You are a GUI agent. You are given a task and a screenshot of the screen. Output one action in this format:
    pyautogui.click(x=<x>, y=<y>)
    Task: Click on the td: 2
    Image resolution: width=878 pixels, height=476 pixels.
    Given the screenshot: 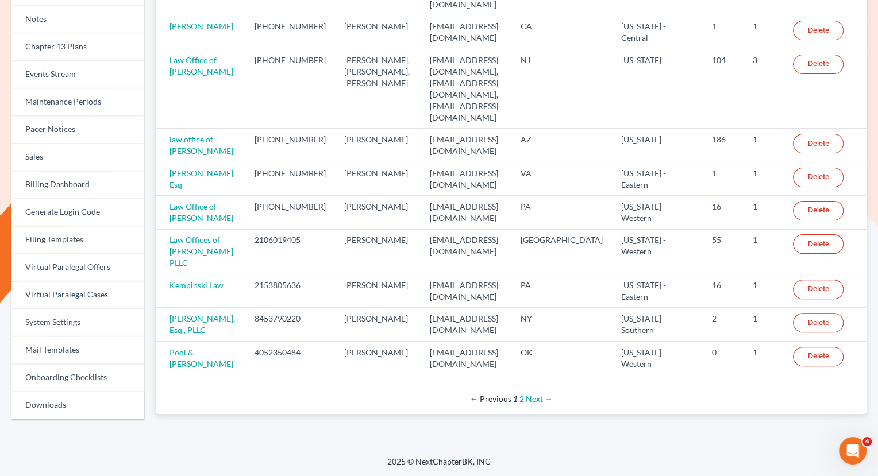 What is the action you would take?
    pyautogui.click(x=723, y=325)
    